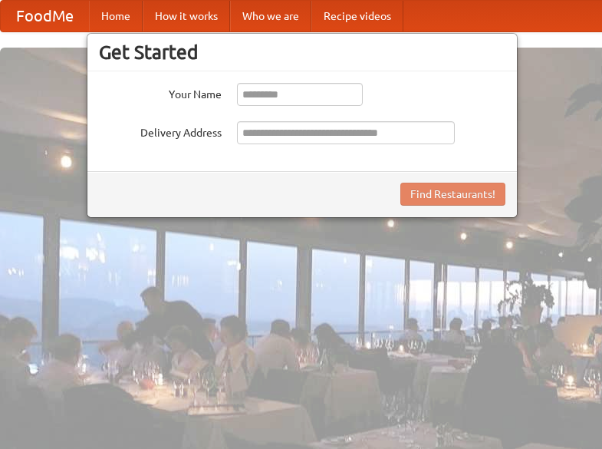 Image resolution: width=602 pixels, height=449 pixels. What do you see at coordinates (358, 16) in the screenshot?
I see `a: Recipe videos` at bounding box center [358, 16].